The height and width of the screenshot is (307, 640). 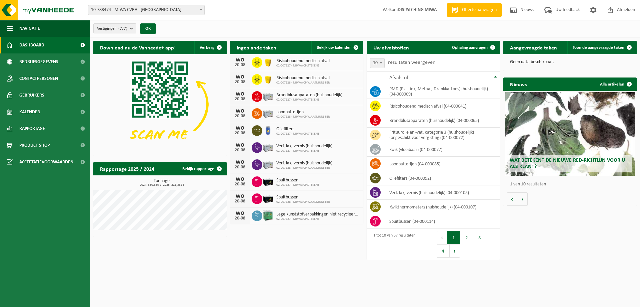 I want to click on span: Contactpersonen, so click(x=39, y=78).